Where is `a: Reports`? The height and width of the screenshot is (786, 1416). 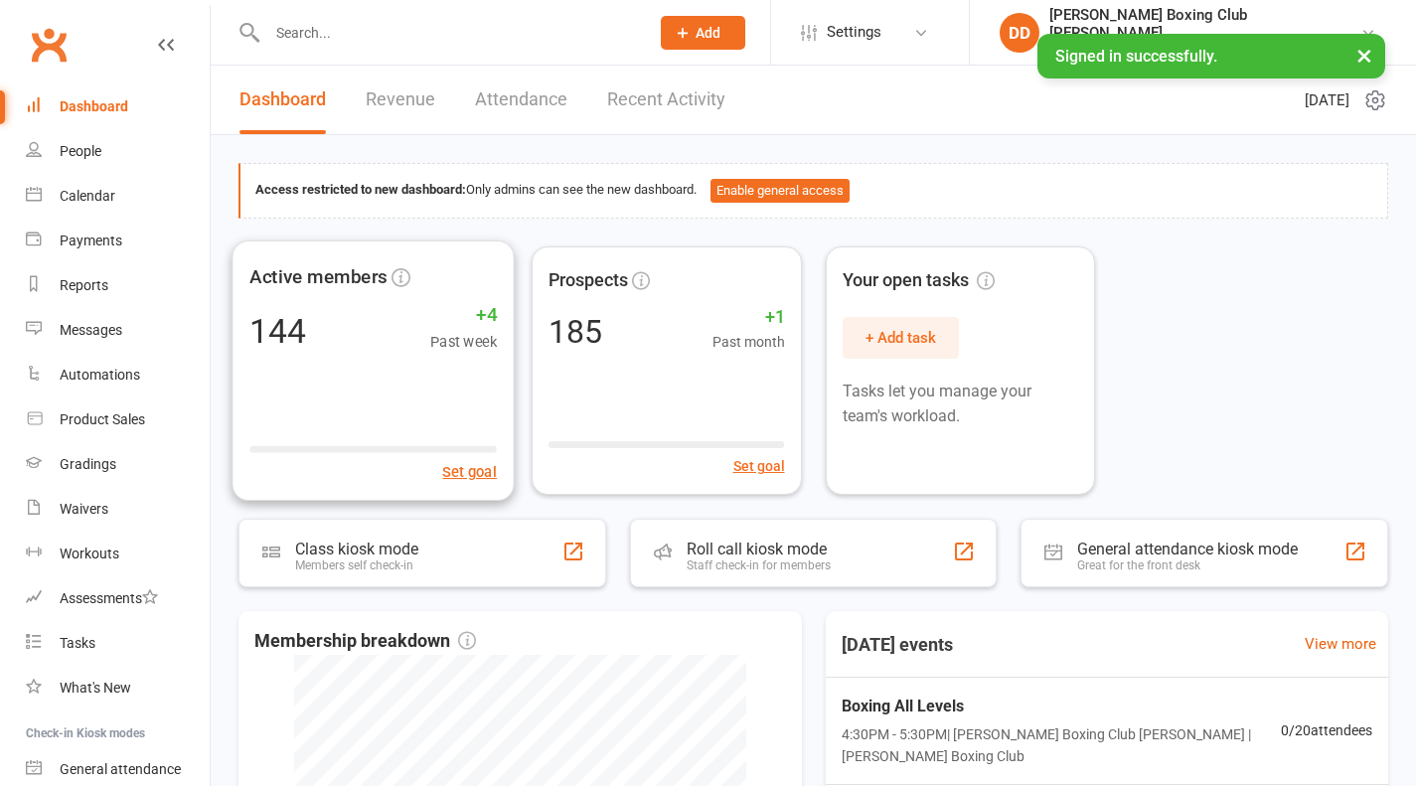
a: Reports is located at coordinates (117, 285).